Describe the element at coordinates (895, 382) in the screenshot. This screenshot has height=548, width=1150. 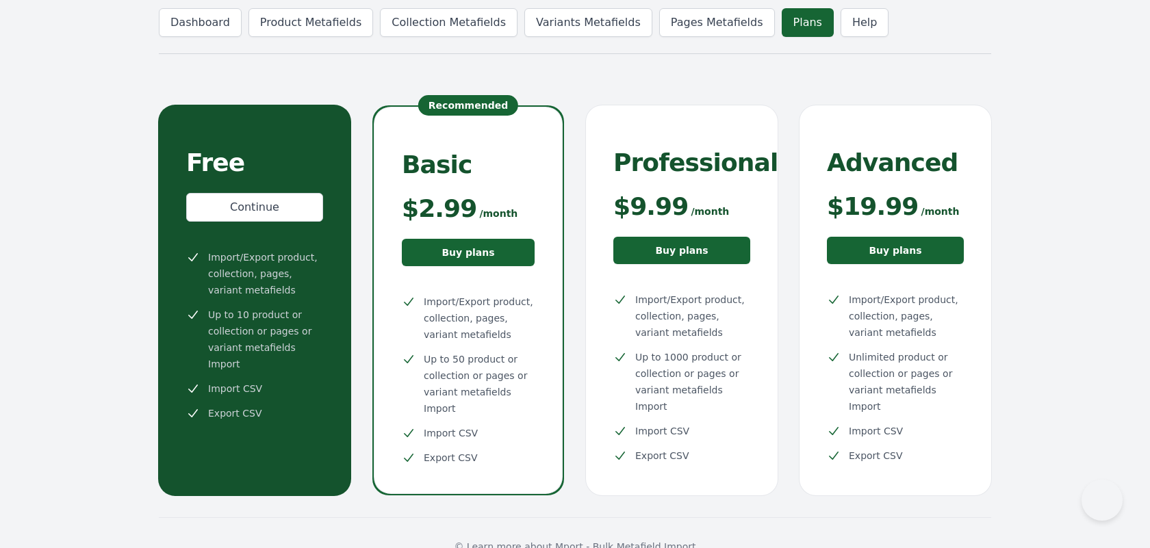
I see `li: Unlimited product or collection or pages or variant metafields Import` at that location.